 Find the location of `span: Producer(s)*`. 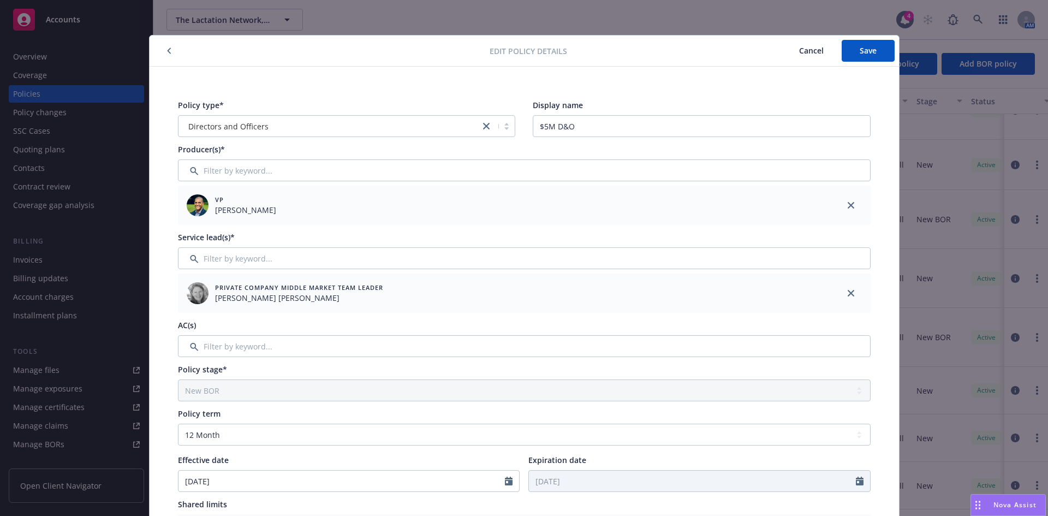

span: Producer(s)* is located at coordinates (201, 149).